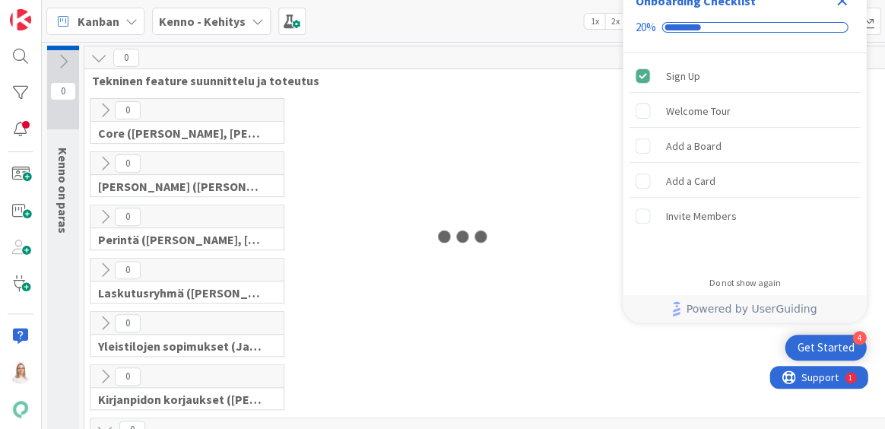  Describe the element at coordinates (744, 111) in the screenshot. I see `div: Welcome Tour is incomplete.` at that location.